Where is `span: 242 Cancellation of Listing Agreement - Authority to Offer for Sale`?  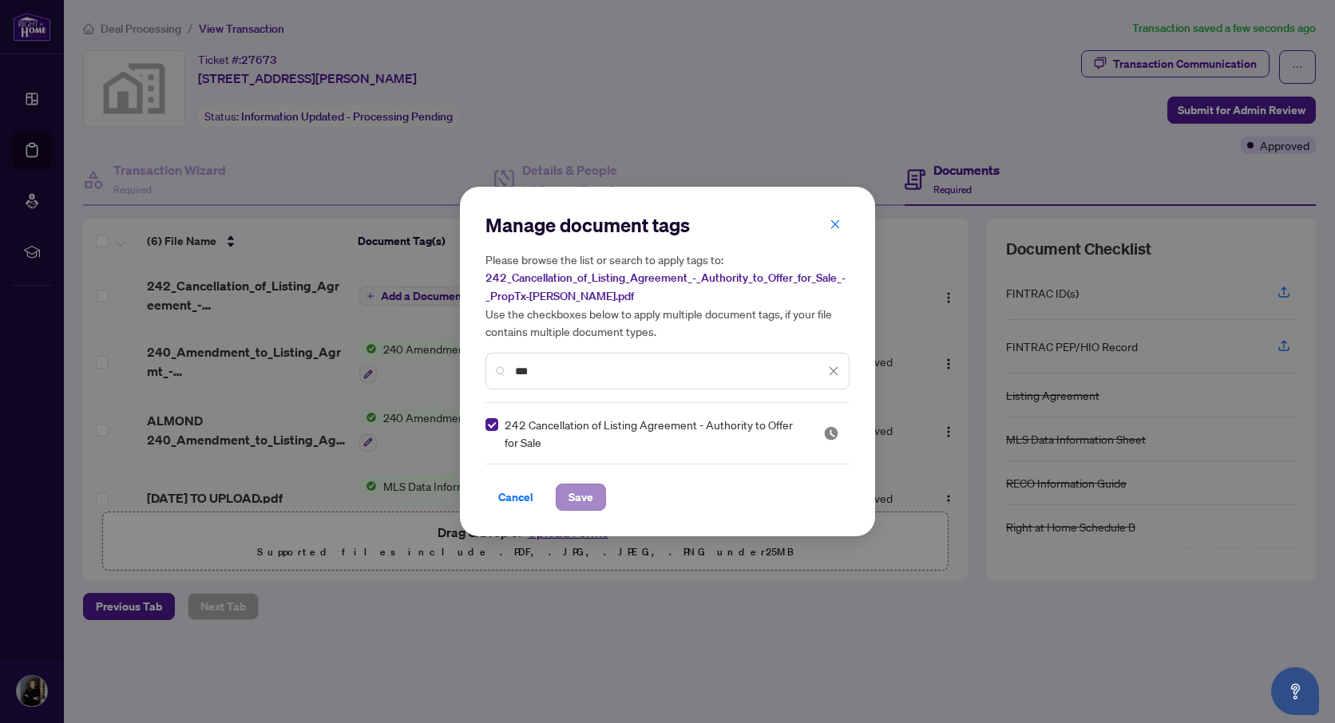 span: 242 Cancellation of Listing Agreement - Authority to Offer for Sale is located at coordinates (654, 434).